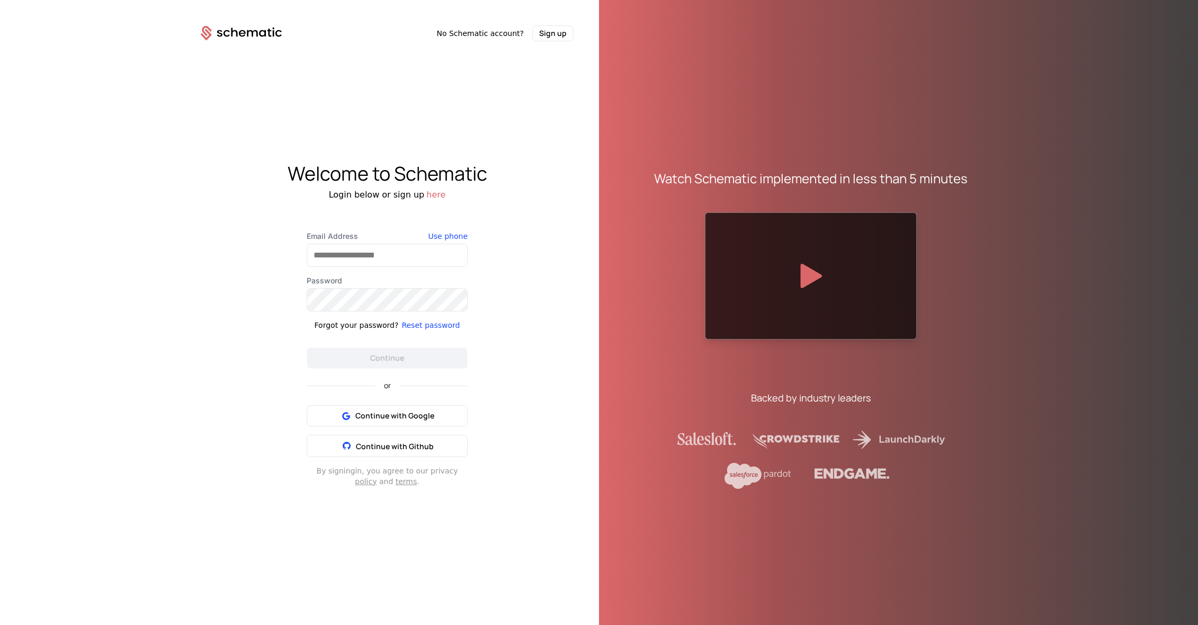 This screenshot has height=625, width=1198. What do you see at coordinates (395, 416) in the screenshot?
I see `span: Continue with Google` at bounding box center [395, 416].